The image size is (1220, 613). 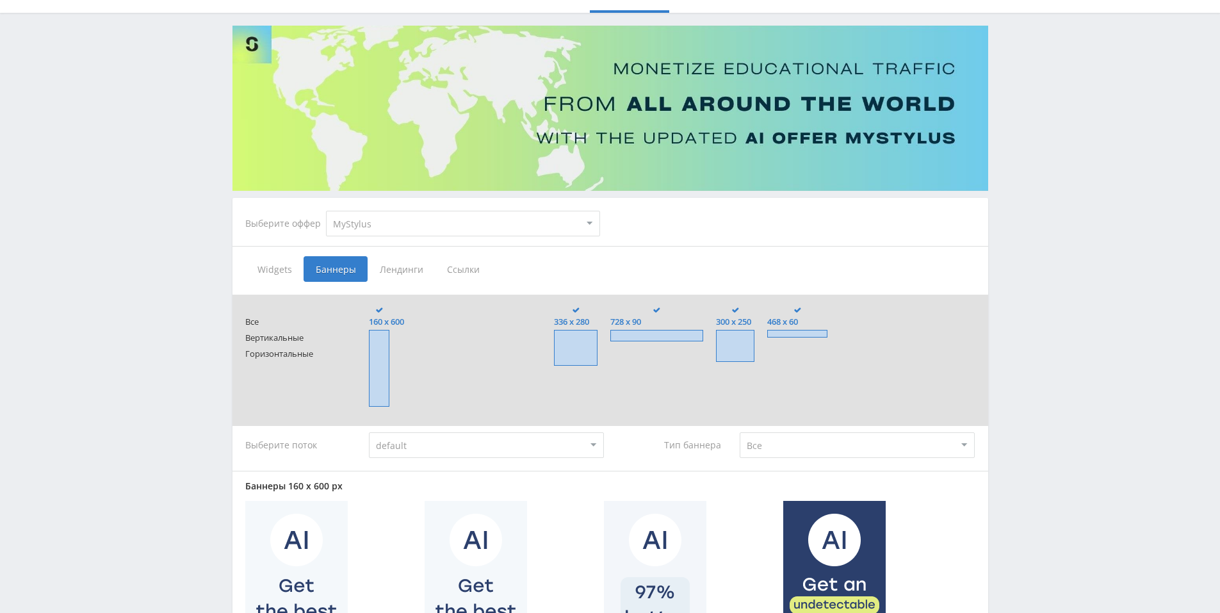 What do you see at coordinates (295, 338) in the screenshot?
I see `span: Вертикальные` at bounding box center [295, 338].